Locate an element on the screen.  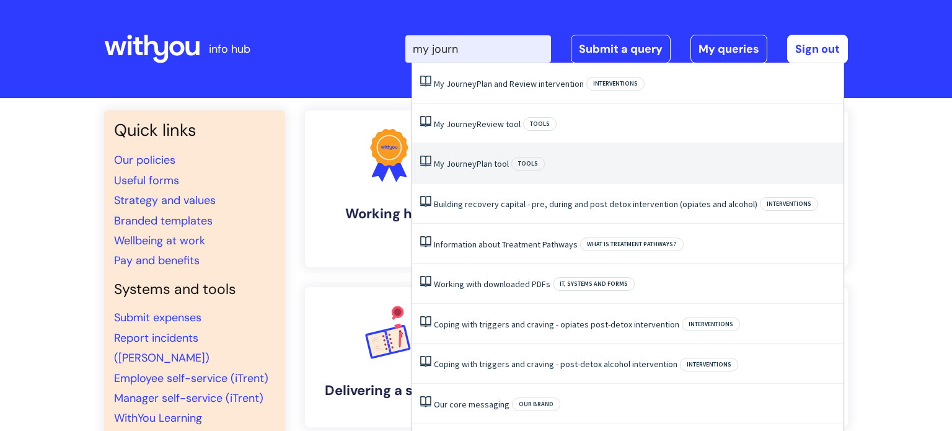
a: Information about Treatment Pathways is located at coordinates (506, 244).